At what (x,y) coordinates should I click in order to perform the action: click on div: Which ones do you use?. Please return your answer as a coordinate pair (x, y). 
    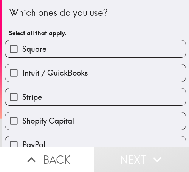
    Looking at the image, I should click on (95, 13).